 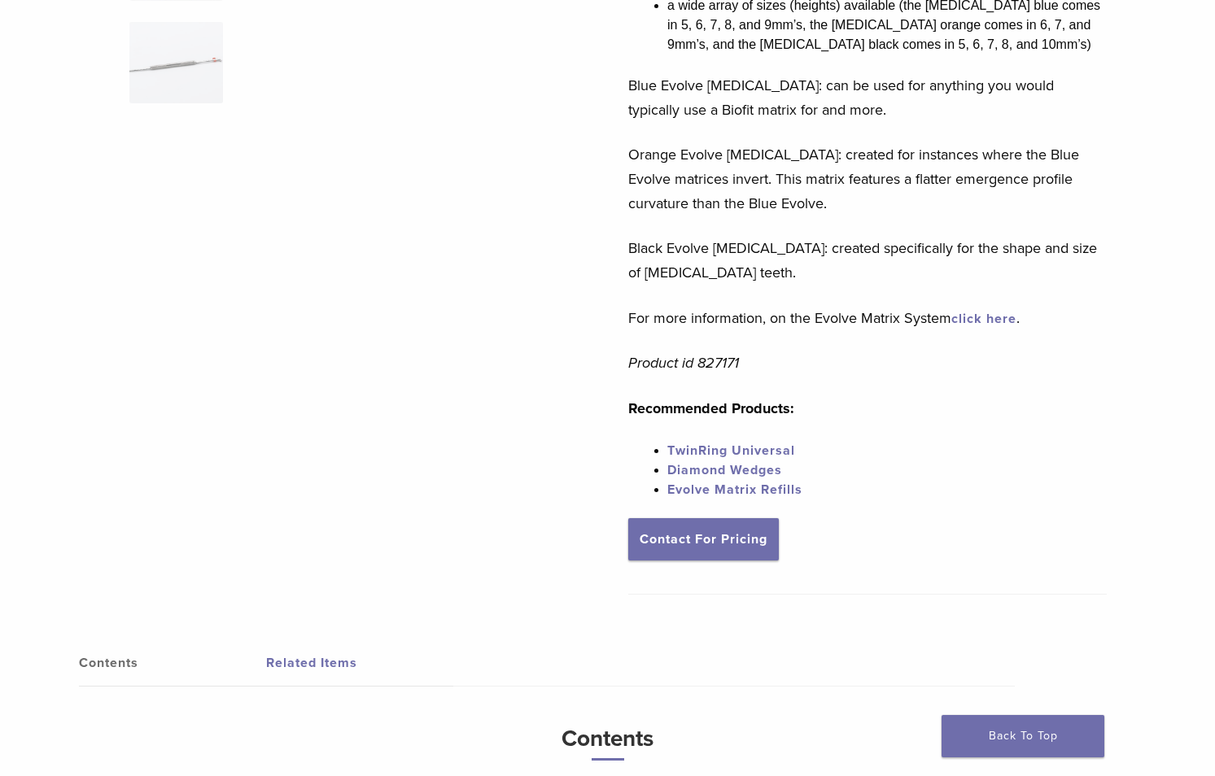 What do you see at coordinates (703, 540) in the screenshot?
I see `a: Contact For Pricing` at bounding box center [703, 540].